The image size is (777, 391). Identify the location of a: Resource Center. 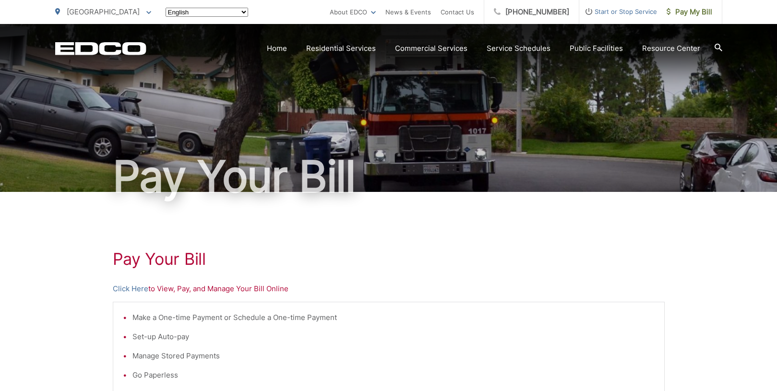
(671, 48).